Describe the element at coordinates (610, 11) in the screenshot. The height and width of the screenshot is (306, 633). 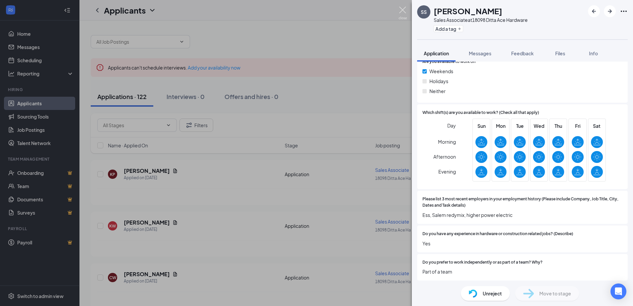
I see `svg: ArrowRight` at that location.